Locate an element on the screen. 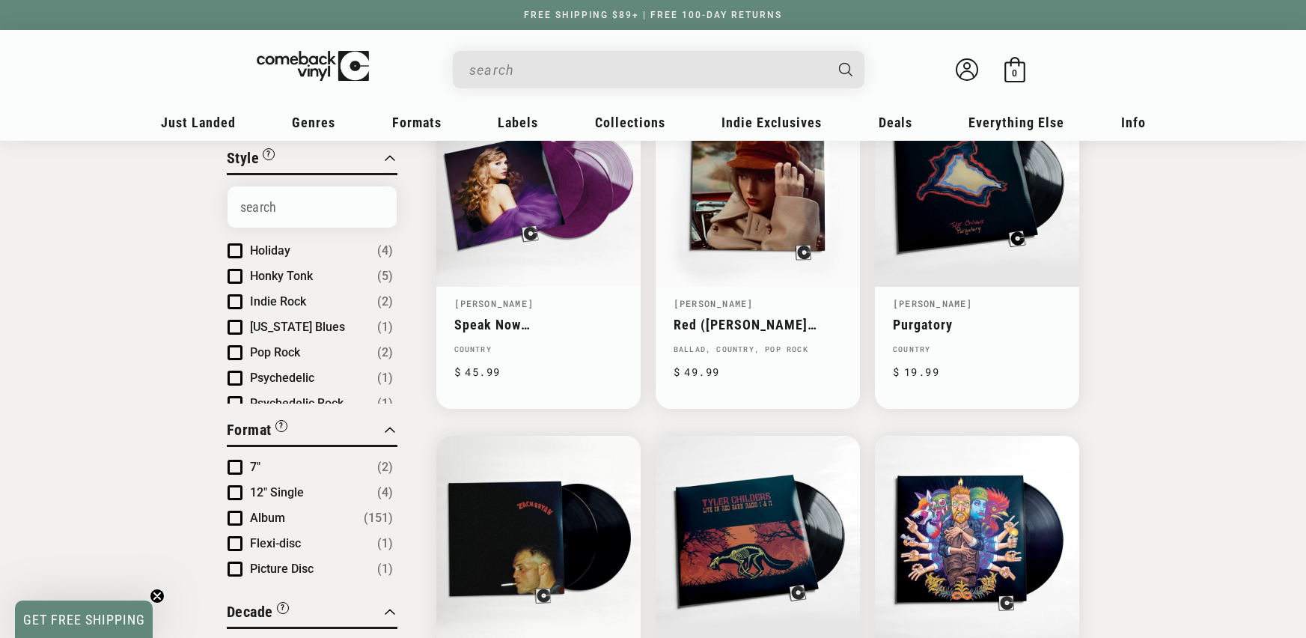 Image resolution: width=1306 pixels, height=638 pixels. span: Everything Else is located at coordinates (1016, 122).